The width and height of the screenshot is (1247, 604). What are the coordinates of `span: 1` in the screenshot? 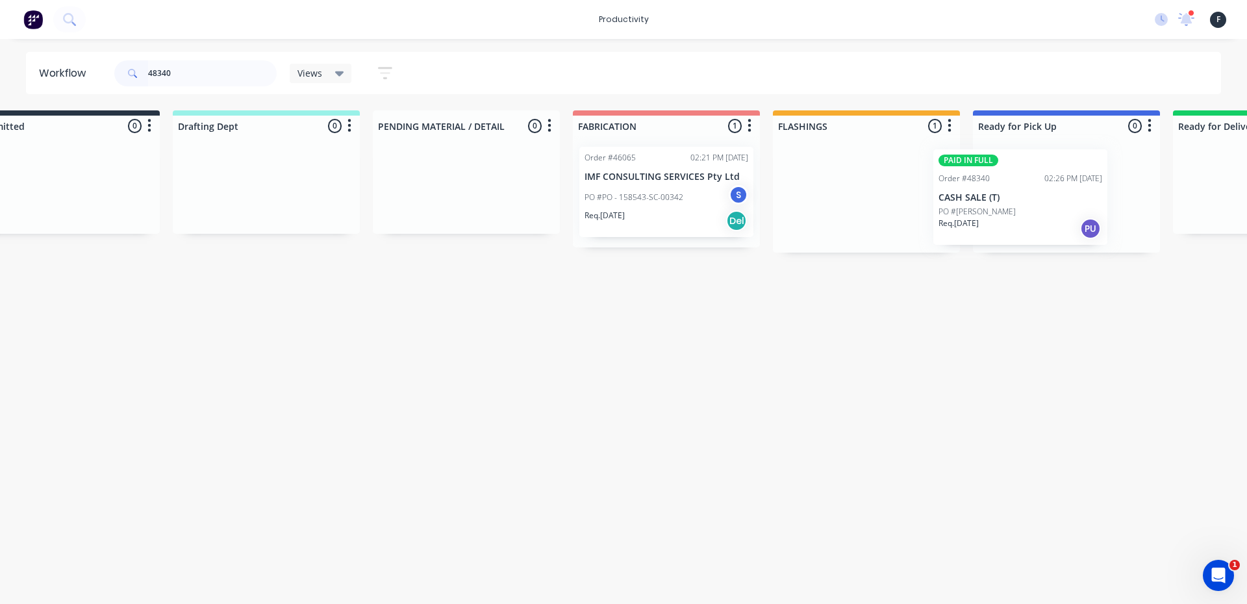 It's located at (1235, 565).